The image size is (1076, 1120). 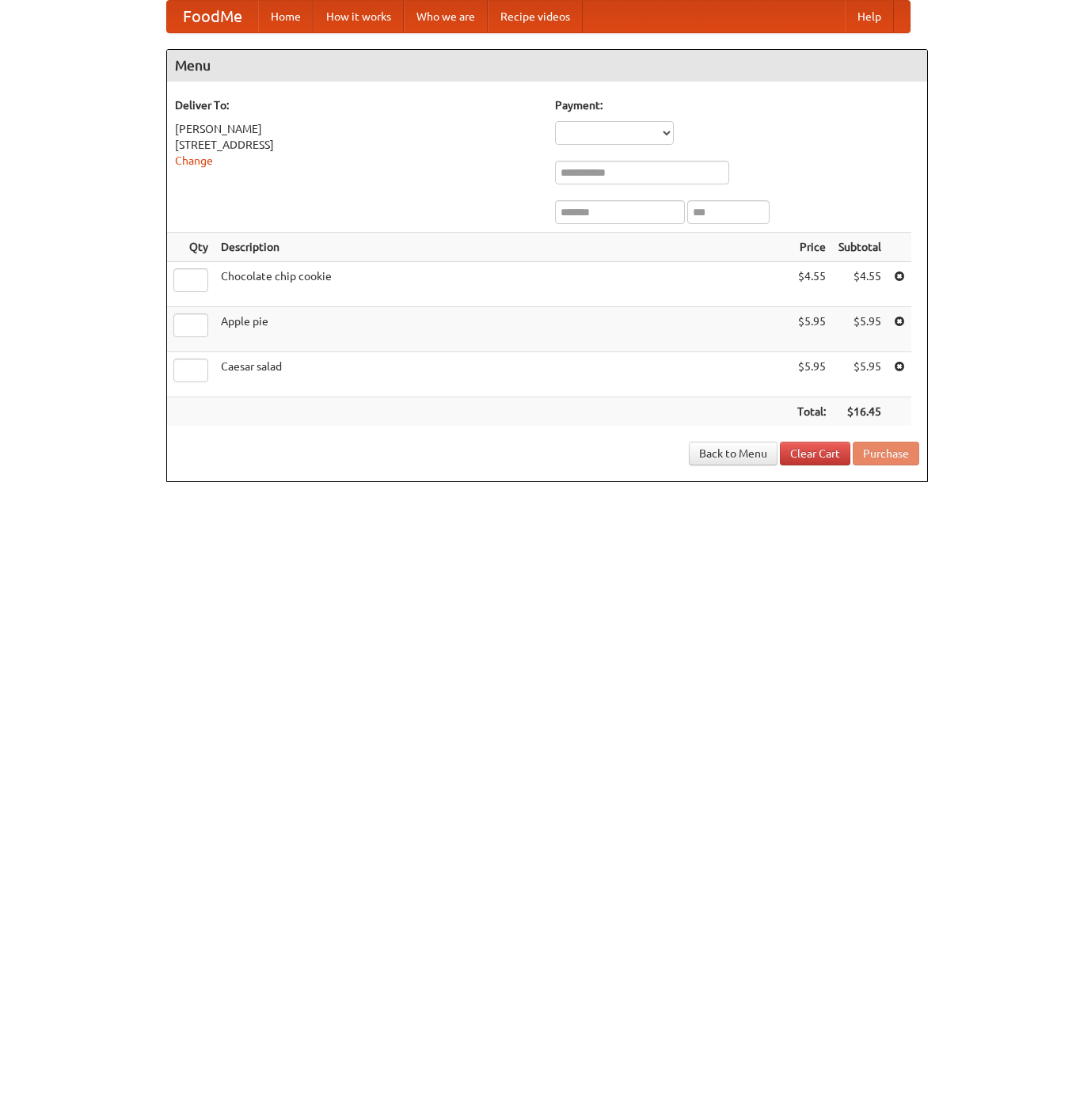 What do you see at coordinates (869, 17) in the screenshot?
I see `a: Help` at bounding box center [869, 17].